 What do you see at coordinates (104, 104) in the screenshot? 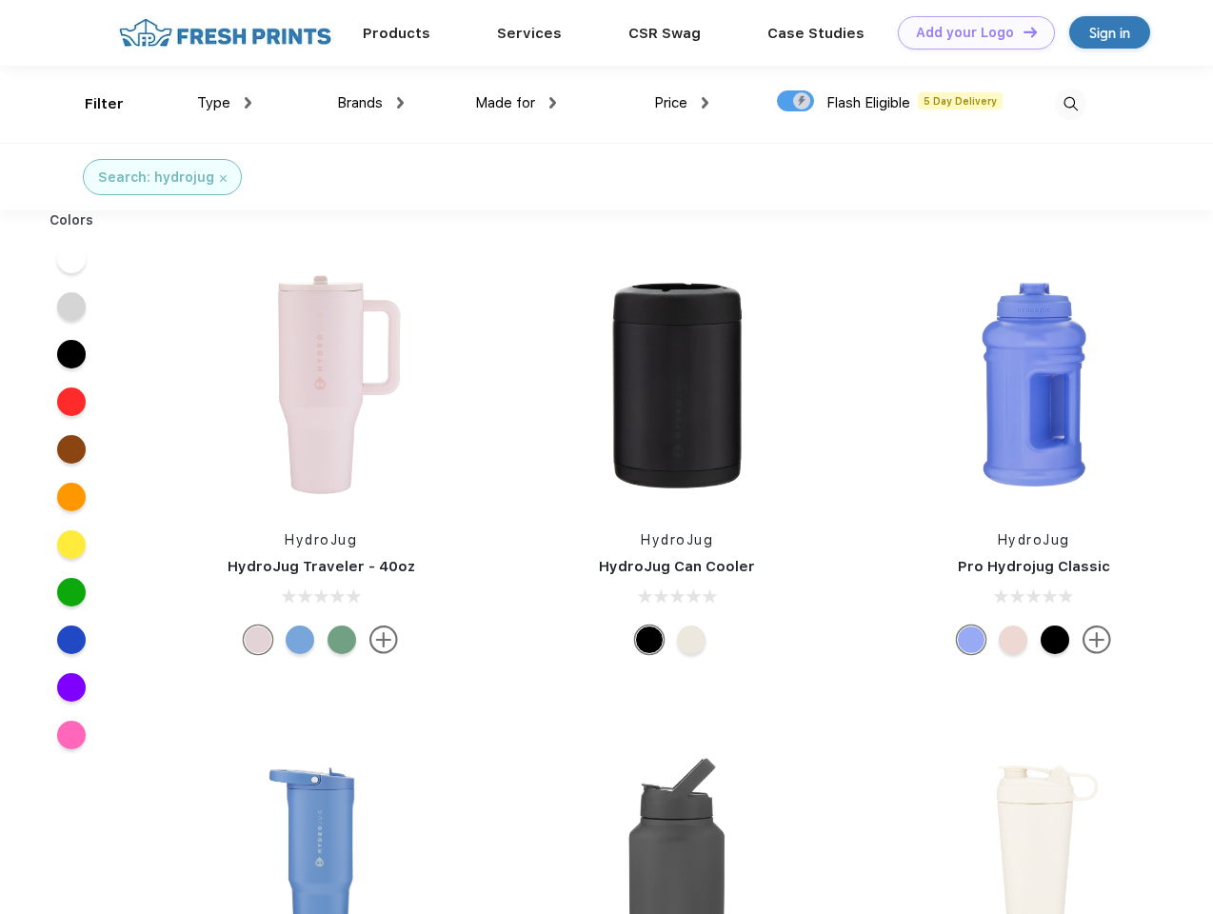
I see `div: Filter` at bounding box center [104, 104].